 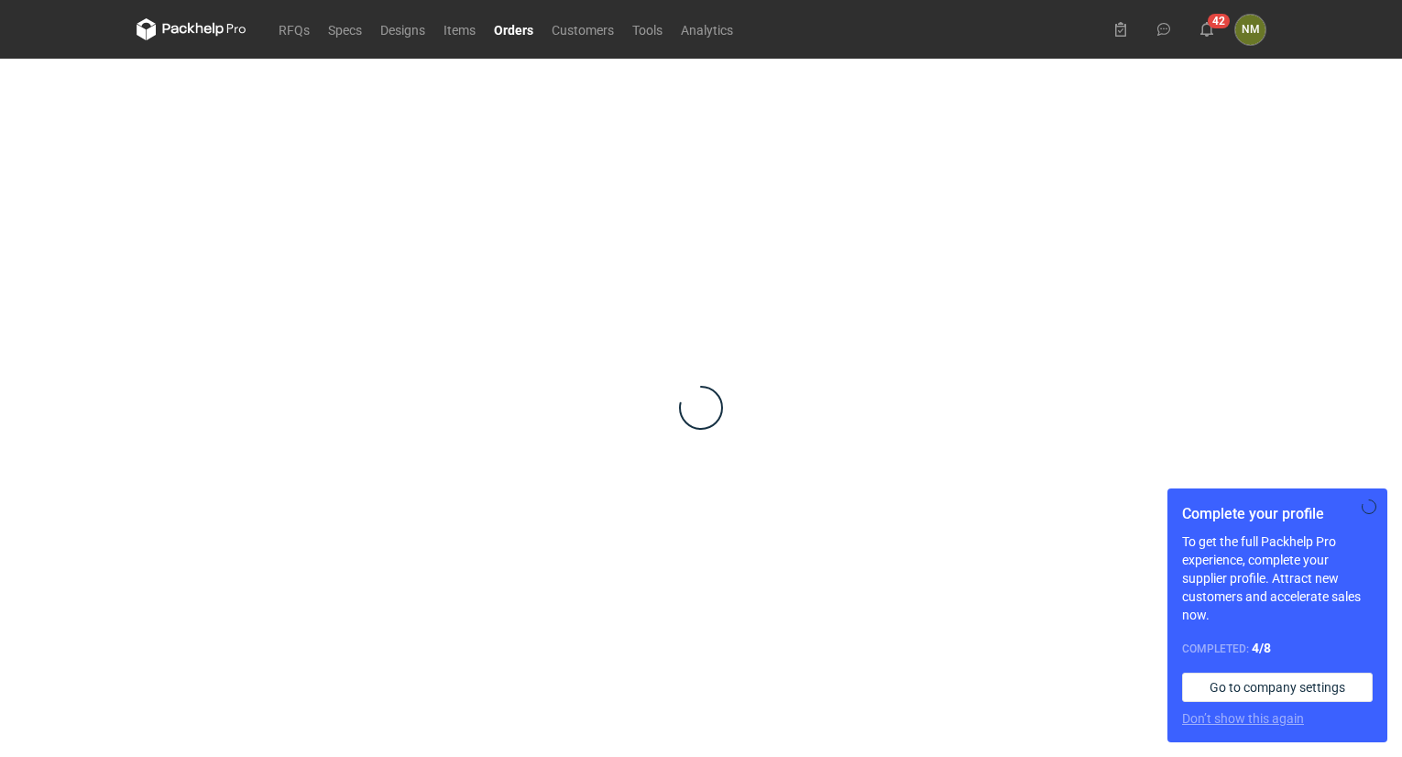 What do you see at coordinates (583, 29) in the screenshot?
I see `a: Customers` at bounding box center [583, 29].